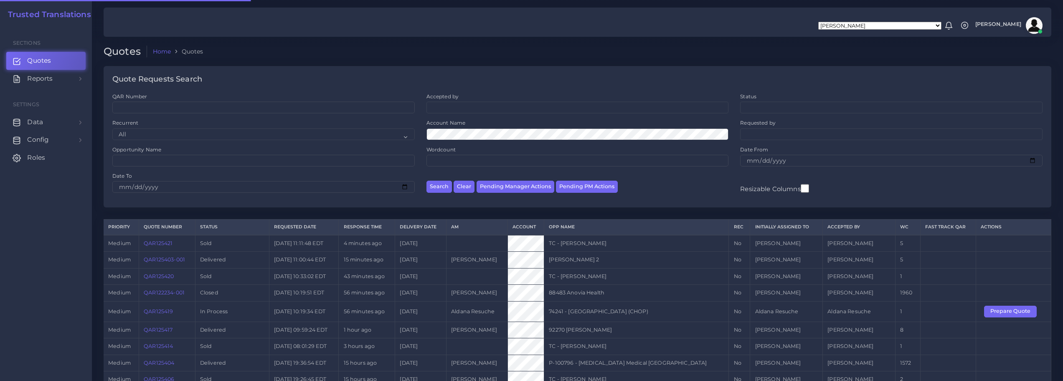  I want to click on th: WC, so click(908, 227).